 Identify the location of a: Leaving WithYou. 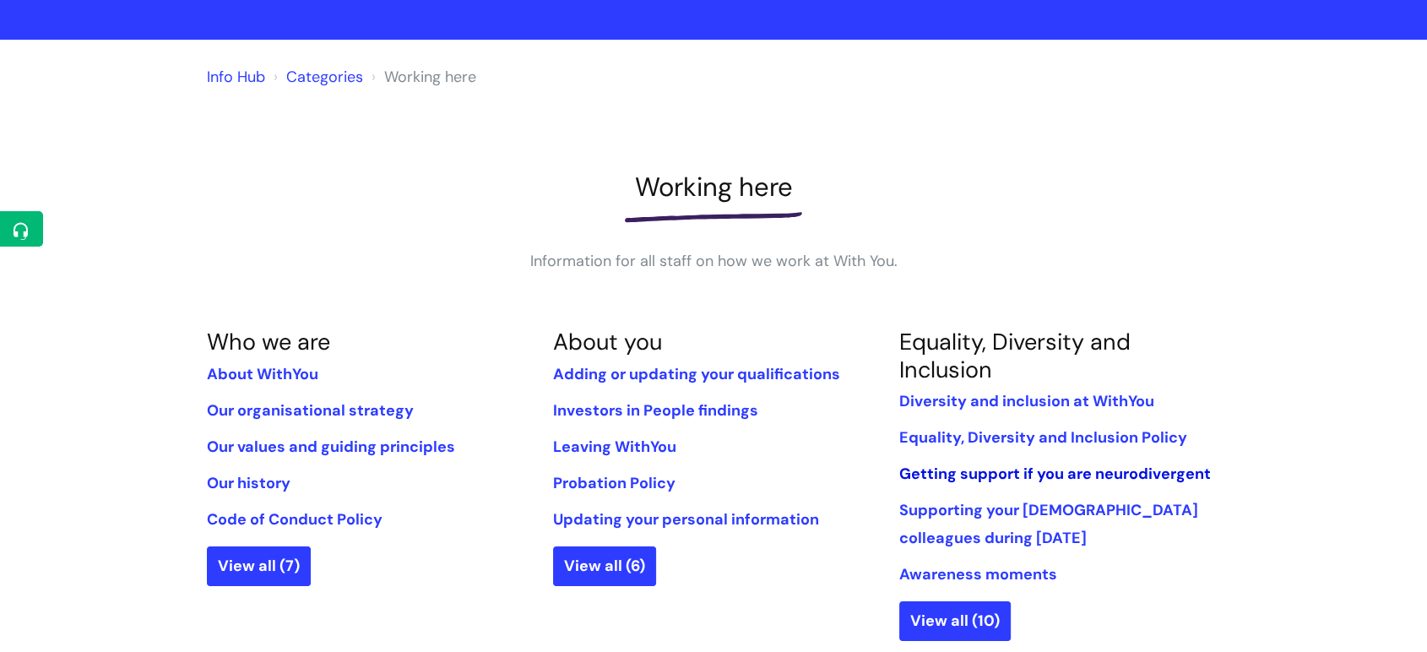
(615, 447).